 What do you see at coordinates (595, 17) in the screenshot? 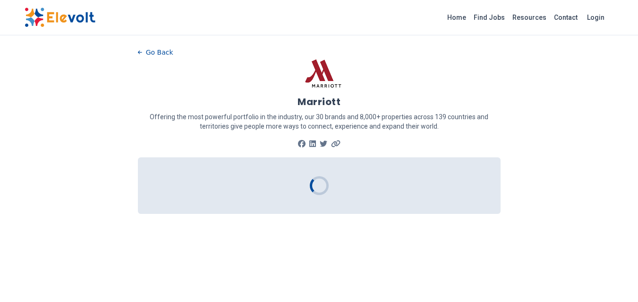
I see `a: Login` at bounding box center [595, 17].